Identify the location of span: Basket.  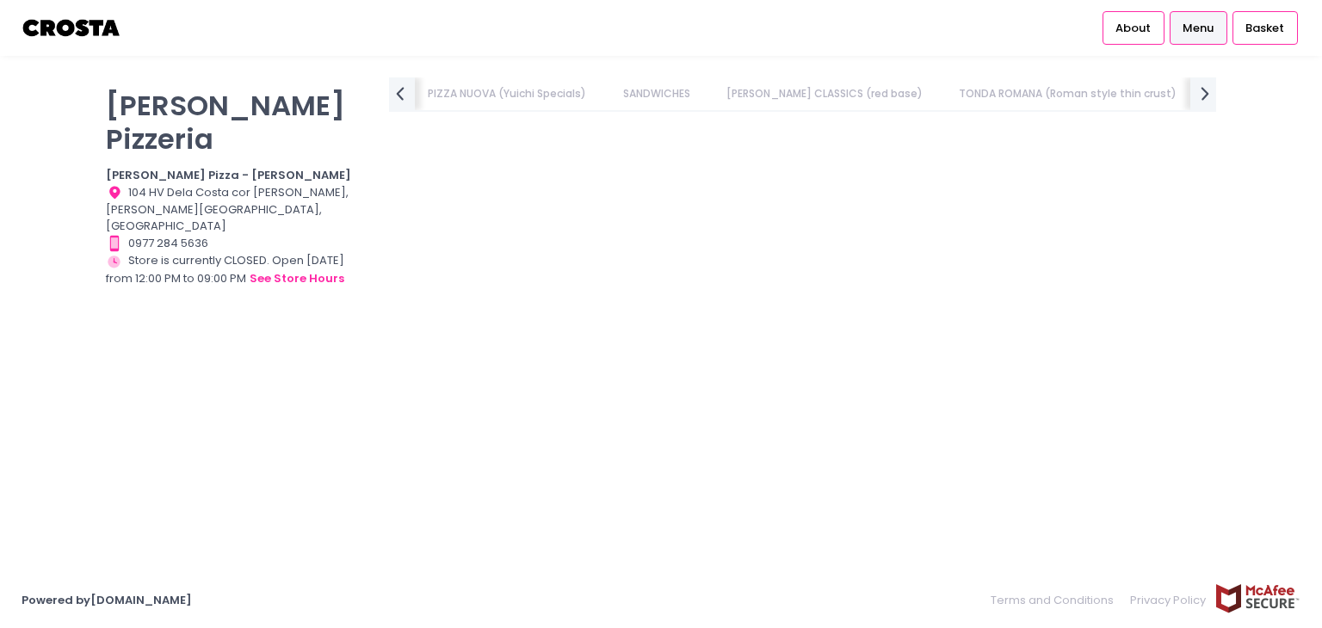
(1264, 28).